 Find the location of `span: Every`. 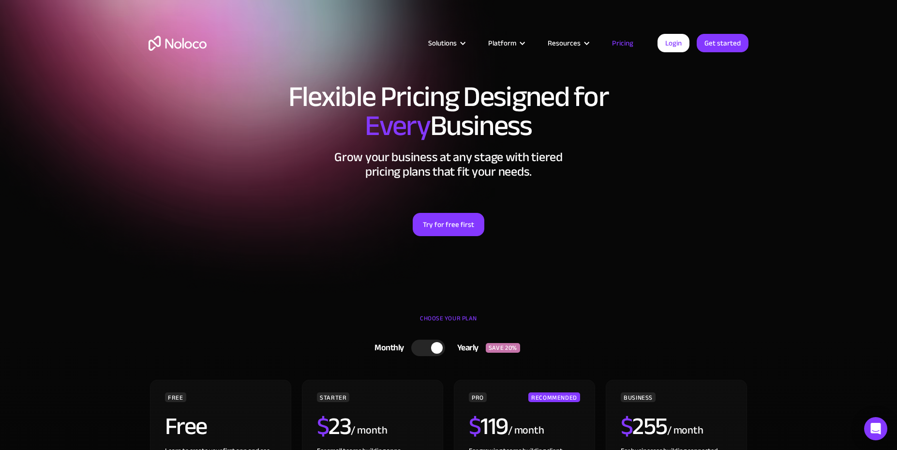

span: Every is located at coordinates (397, 126).